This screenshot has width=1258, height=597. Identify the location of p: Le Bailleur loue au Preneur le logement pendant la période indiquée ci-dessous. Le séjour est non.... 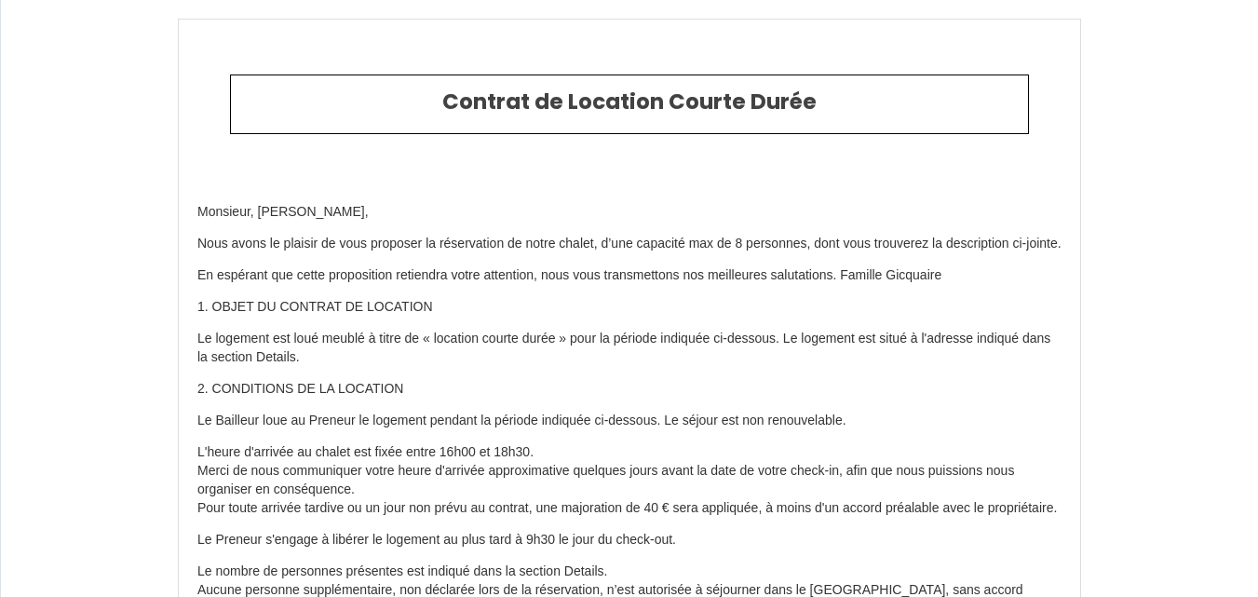
(630, 421).